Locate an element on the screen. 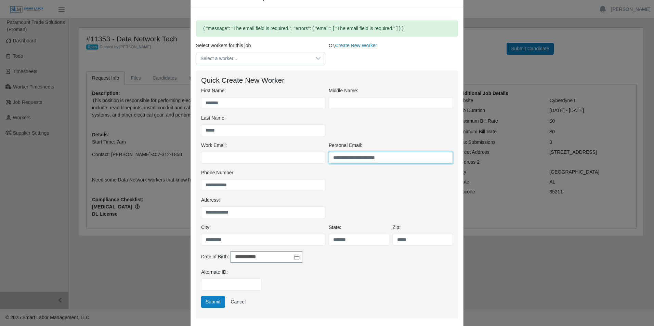  label: State: is located at coordinates (335, 227).